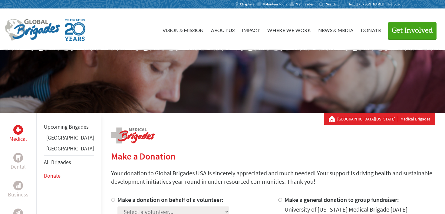 This screenshot has width=445, height=214. I want to click on a: BusinessBusiness, so click(18, 190).